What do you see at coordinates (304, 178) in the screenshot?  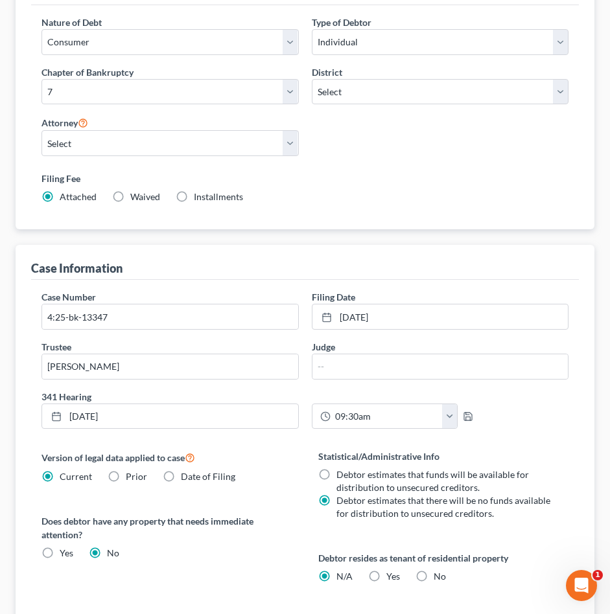 I see `label: Filing Fee` at bounding box center [304, 178].